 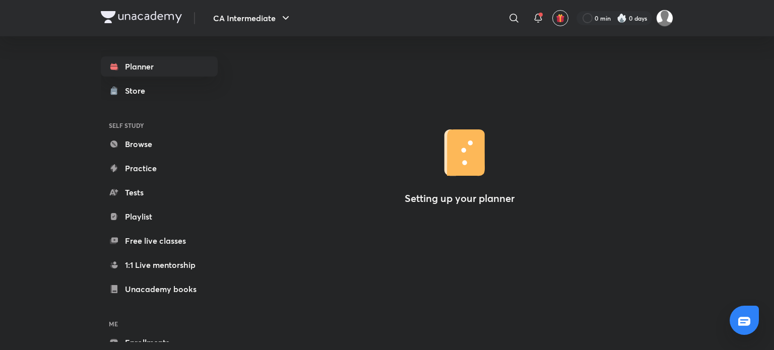 I want to click on a: Practice, so click(x=159, y=168).